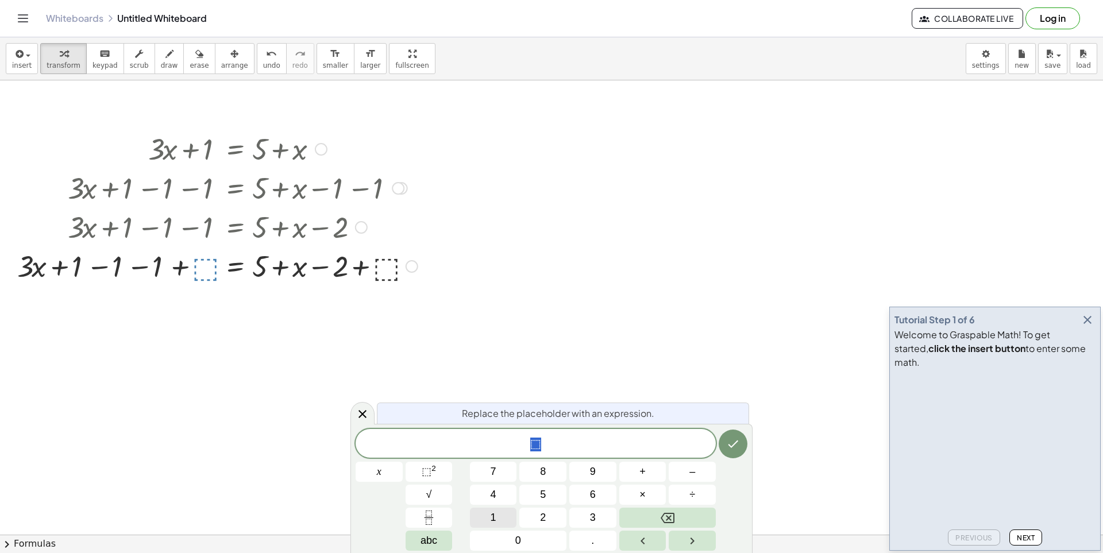  Describe the element at coordinates (169, 65) in the screenshot. I see `span: draw` at that location.